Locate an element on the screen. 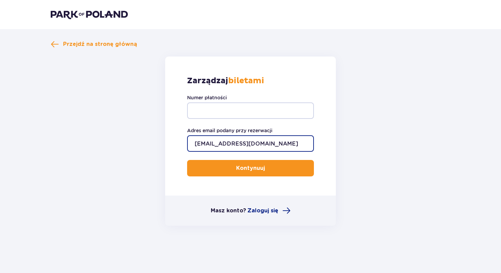 This screenshot has height=273, width=501. label: Adres email podany przy rezerwacji is located at coordinates (230, 131).